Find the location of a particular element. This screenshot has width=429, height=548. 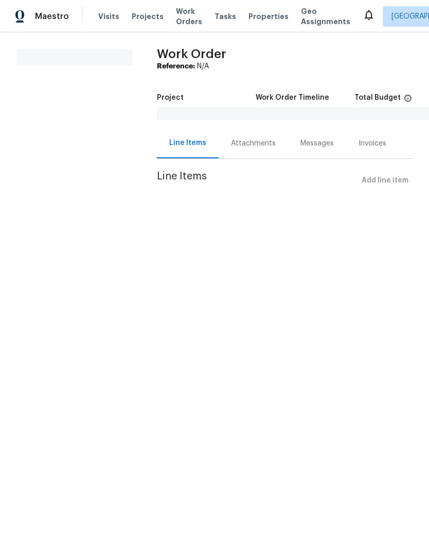

h5: Work Order Timeline is located at coordinates (292, 98).